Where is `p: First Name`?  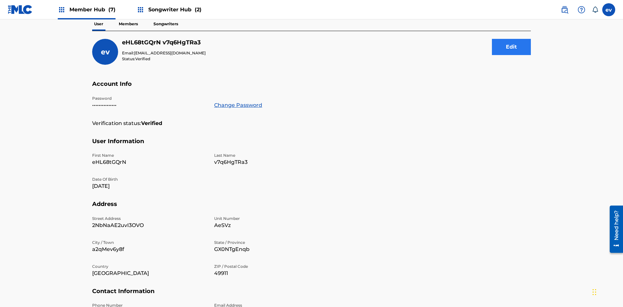
p: First Name is located at coordinates (149, 156).